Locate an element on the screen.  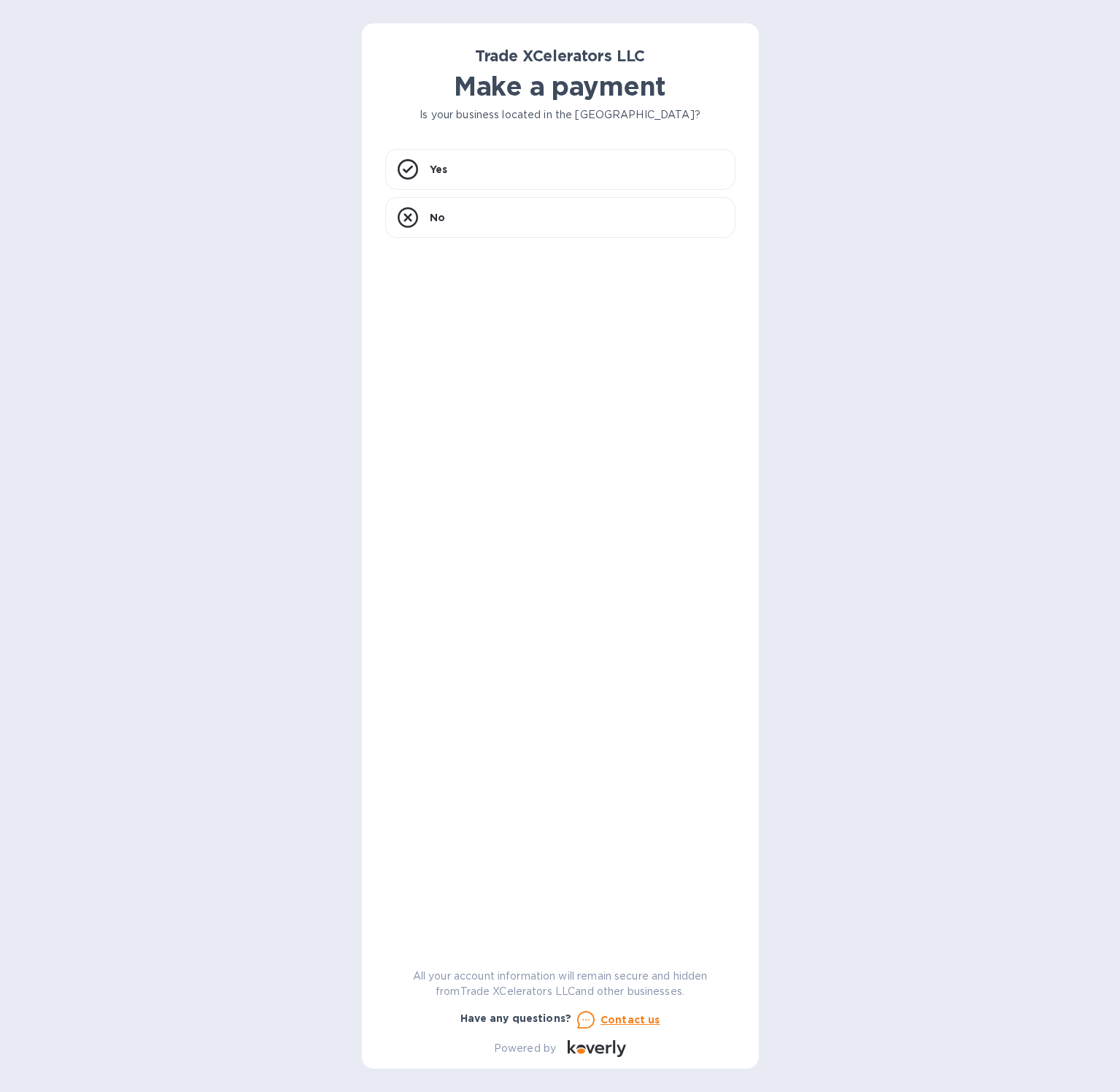
b: Have any questions? is located at coordinates (516, 1018).